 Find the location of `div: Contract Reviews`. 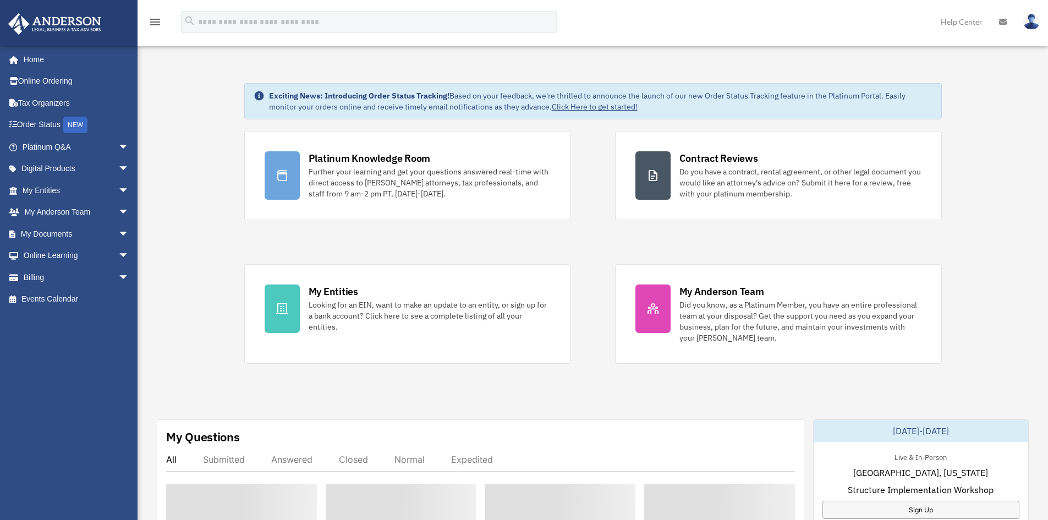

div: Contract Reviews is located at coordinates (719, 158).